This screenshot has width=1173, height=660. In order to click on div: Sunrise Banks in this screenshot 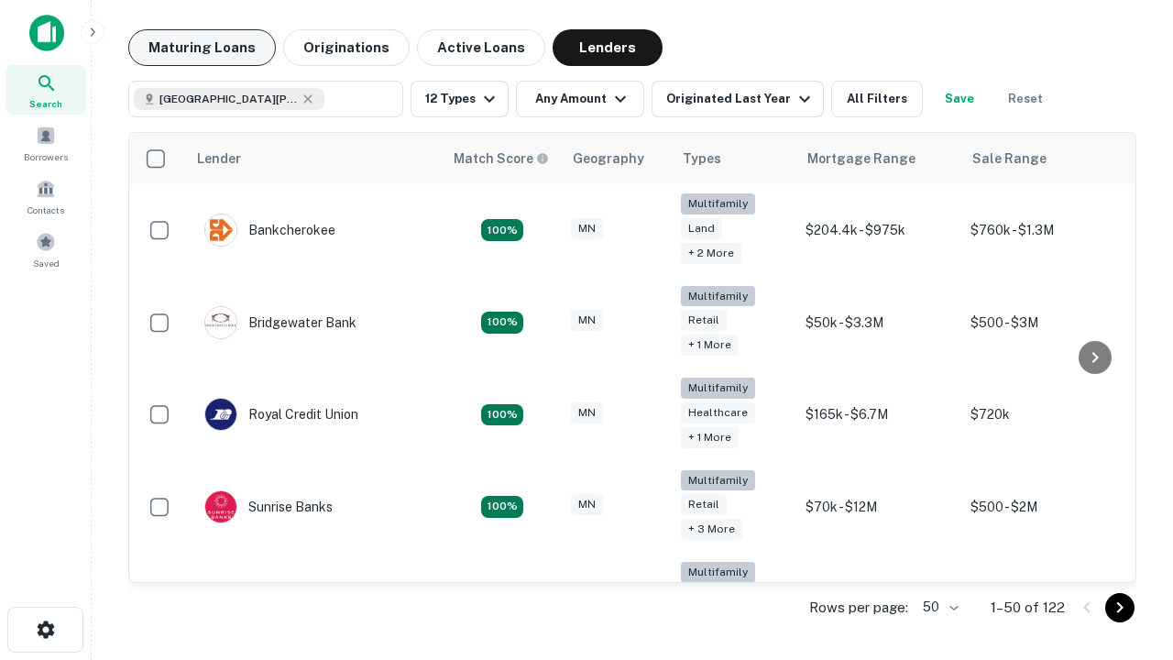, I will do `click(268, 507)`.